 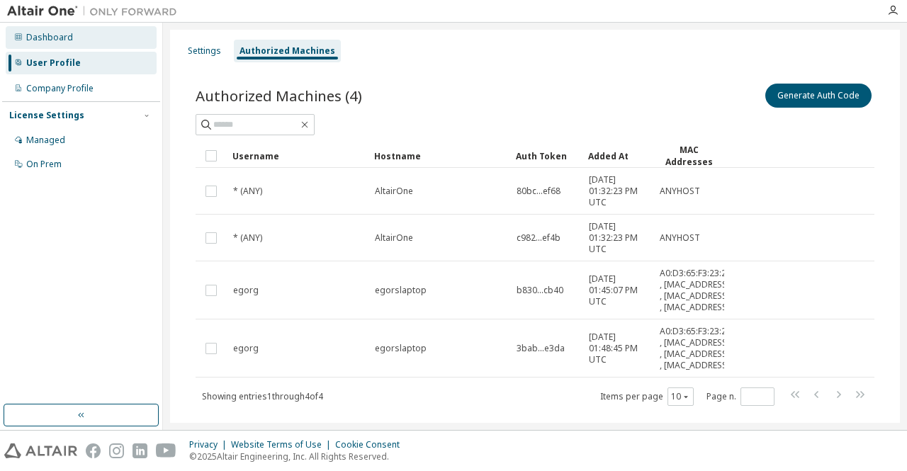 I want to click on img: facebook.svg, so click(x=93, y=451).